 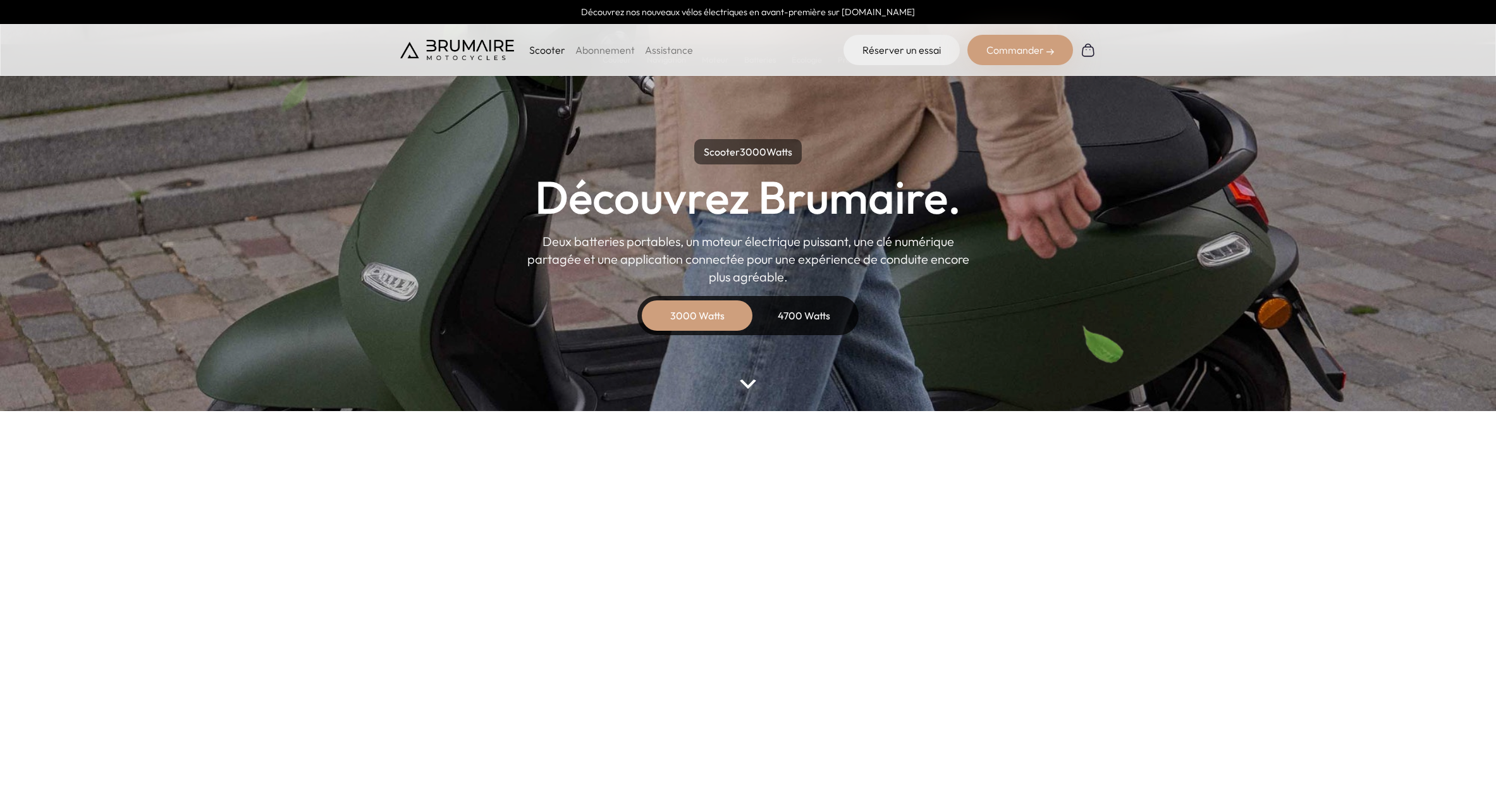 What do you see at coordinates (803, 315) in the screenshot?
I see `div: 4700 Watts` at bounding box center [803, 315].